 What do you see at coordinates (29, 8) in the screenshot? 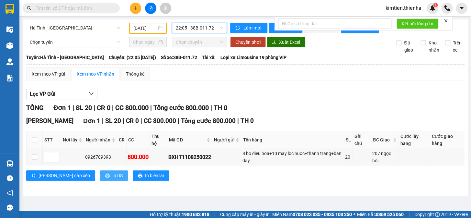
I see `span: search` at bounding box center [29, 8].